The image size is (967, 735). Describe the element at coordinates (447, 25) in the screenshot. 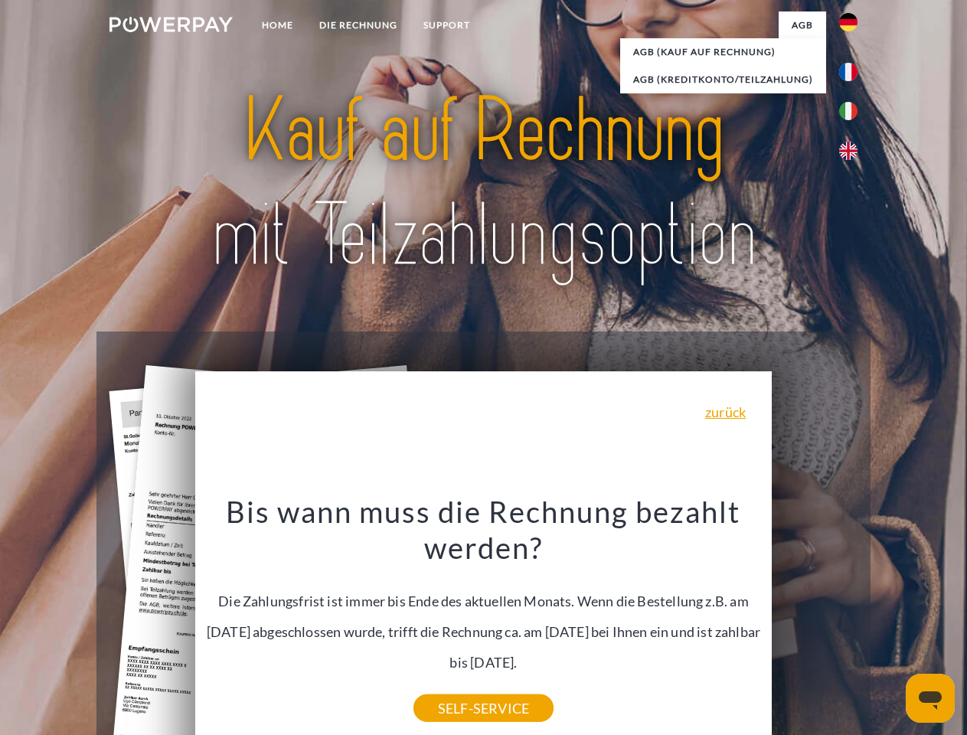

I see `a: SUPPORT` at that location.